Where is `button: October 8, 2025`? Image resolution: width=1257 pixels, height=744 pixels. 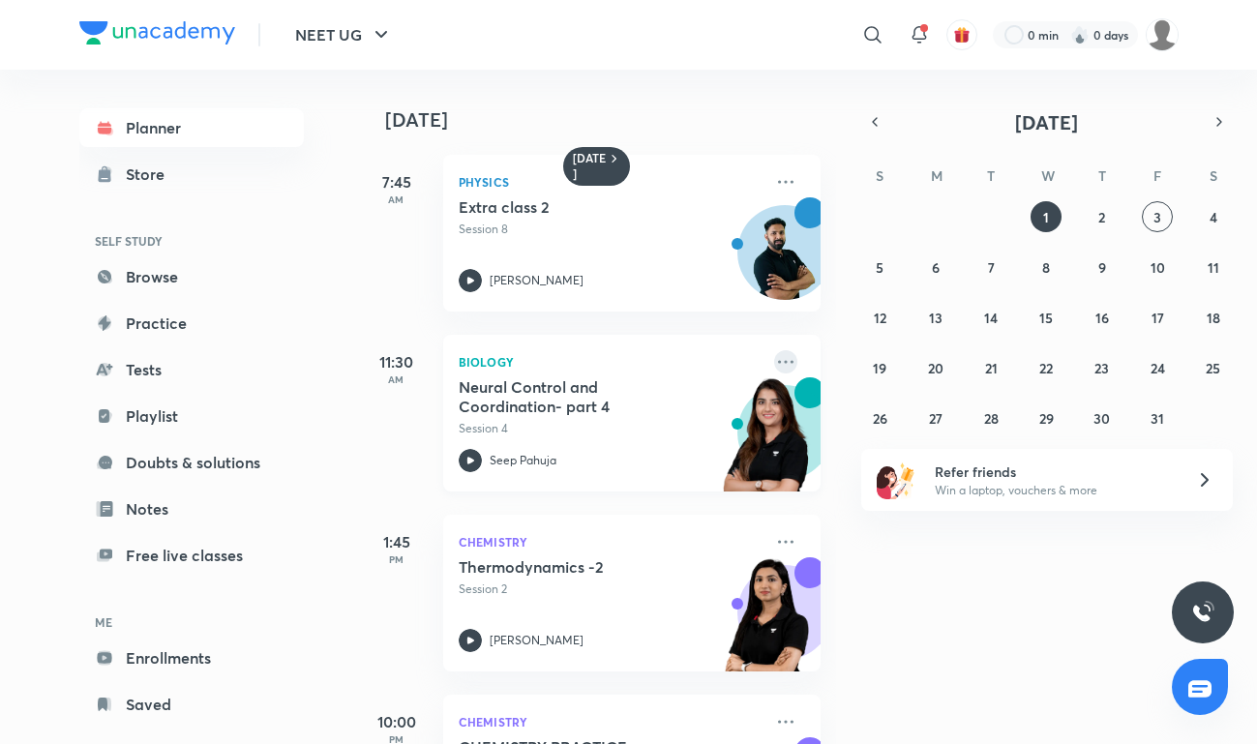 button: October 8, 2025 is located at coordinates (1046, 267).